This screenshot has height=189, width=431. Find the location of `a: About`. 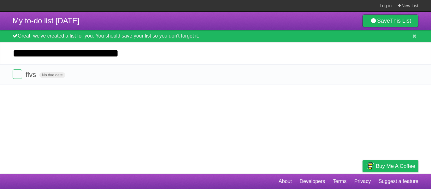

a: About is located at coordinates (285, 181).